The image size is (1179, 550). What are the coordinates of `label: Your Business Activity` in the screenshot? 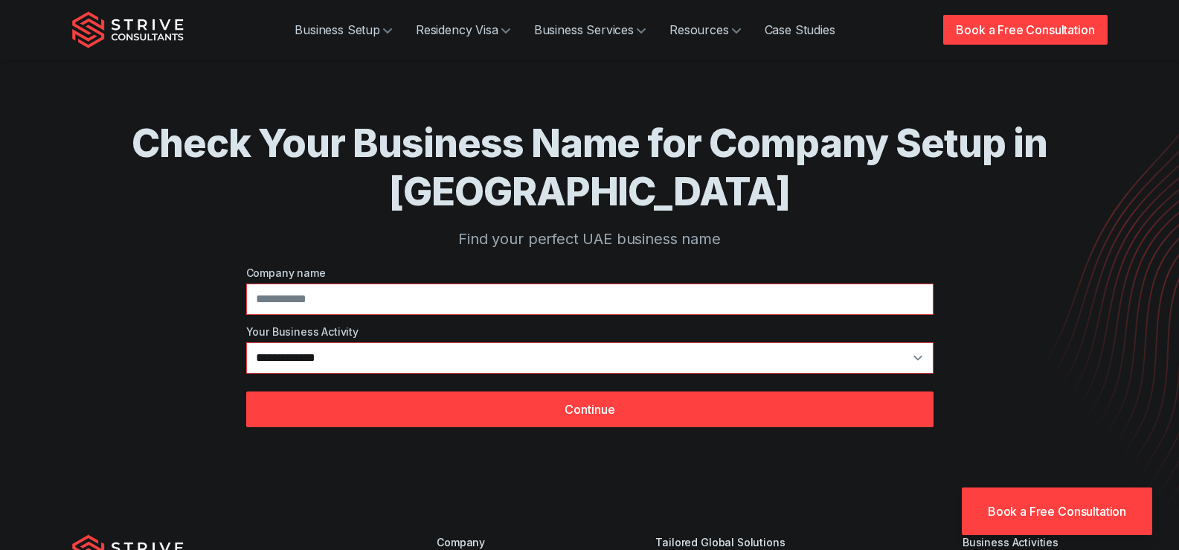 It's located at (590, 331).